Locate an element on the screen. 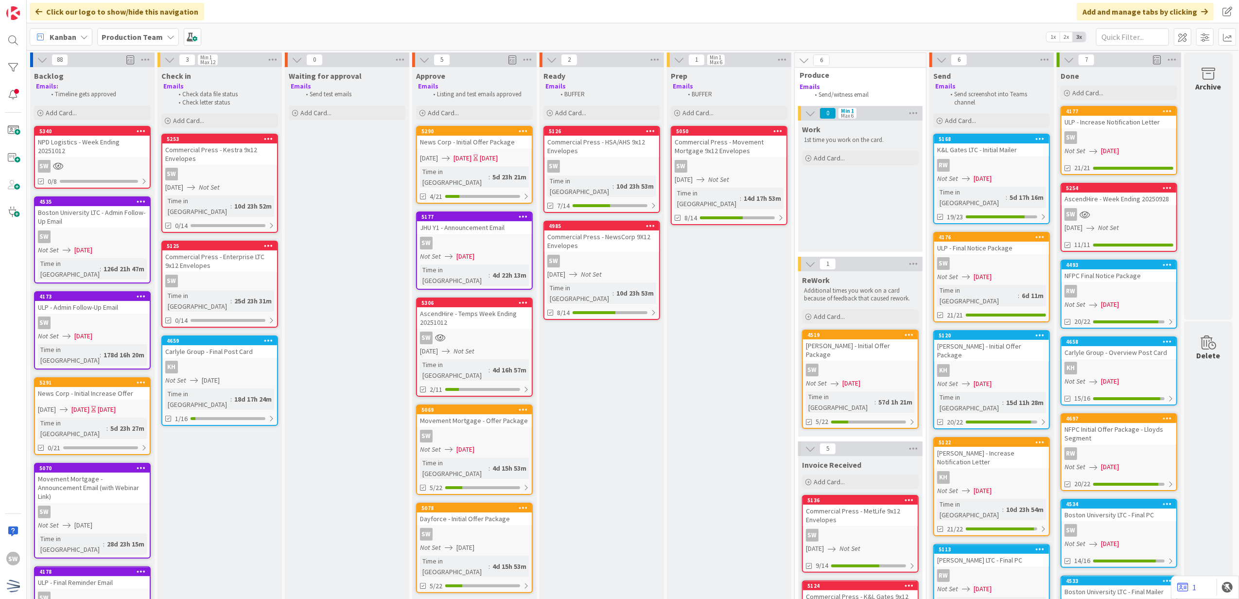 This screenshot has width=1239, height=599. div: ULP - Admin Follow-Up Email is located at coordinates (92, 307).